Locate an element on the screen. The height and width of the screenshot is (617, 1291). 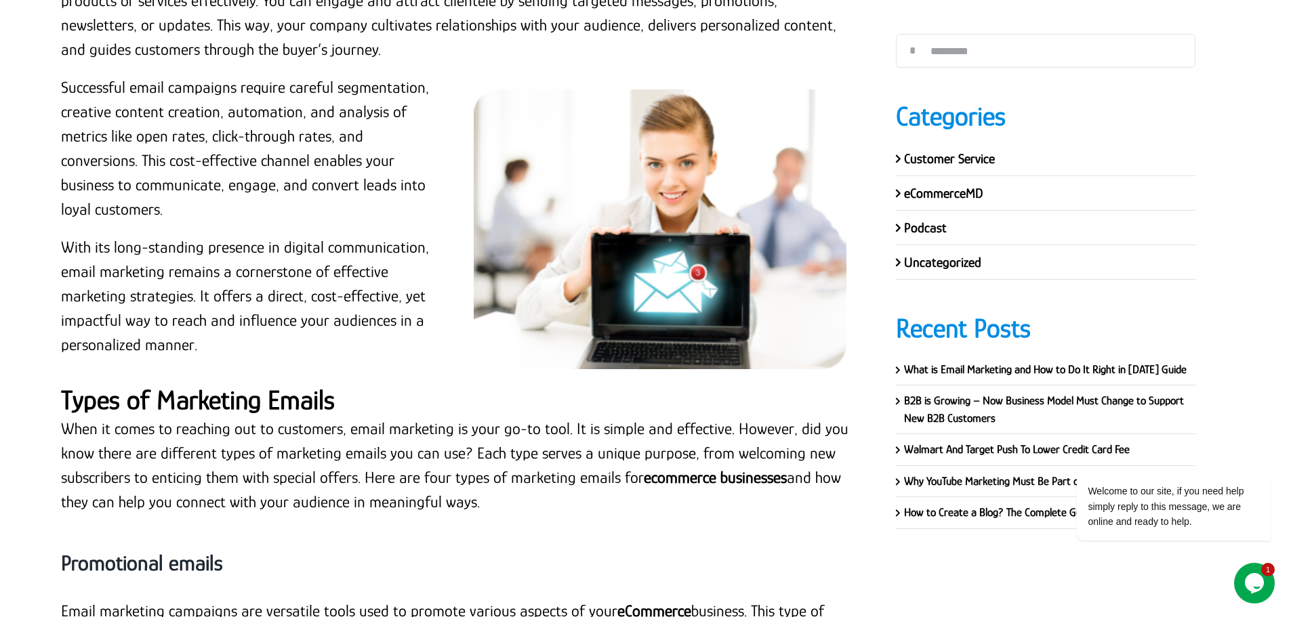
strong: Types of Marketing Emails is located at coordinates (198, 400).